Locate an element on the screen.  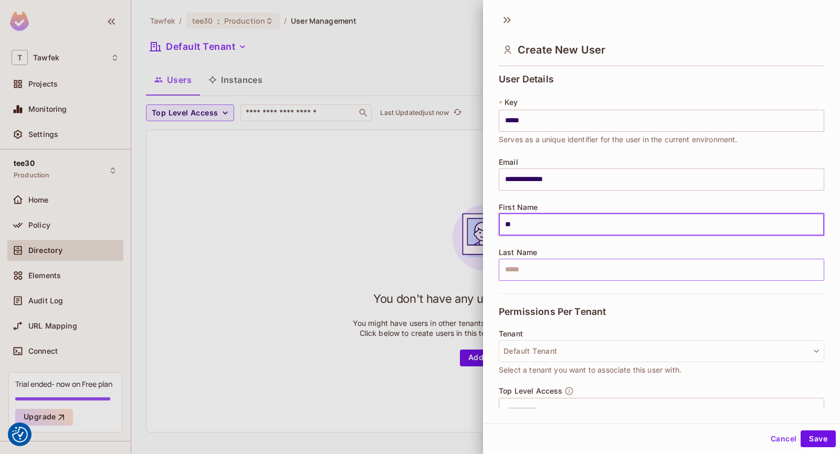
img: Revisit consent button is located at coordinates (20, 435).